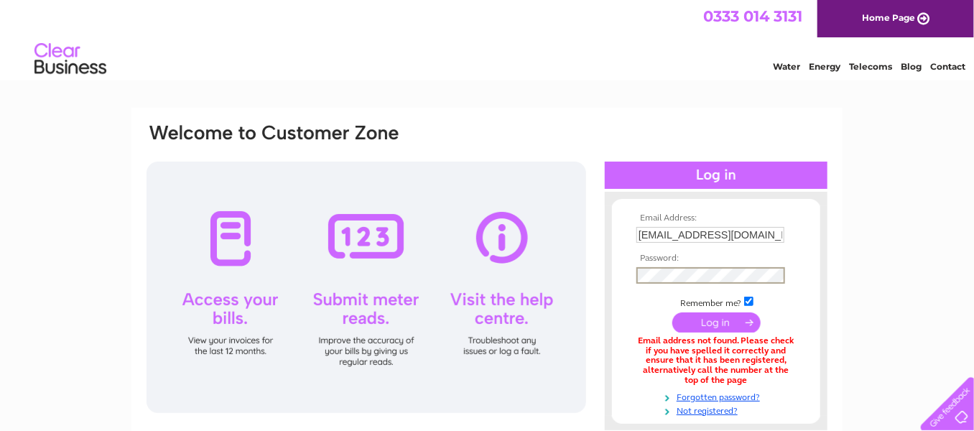 The width and height of the screenshot is (974, 431). I want to click on span: 0333 014 3131, so click(753, 16).